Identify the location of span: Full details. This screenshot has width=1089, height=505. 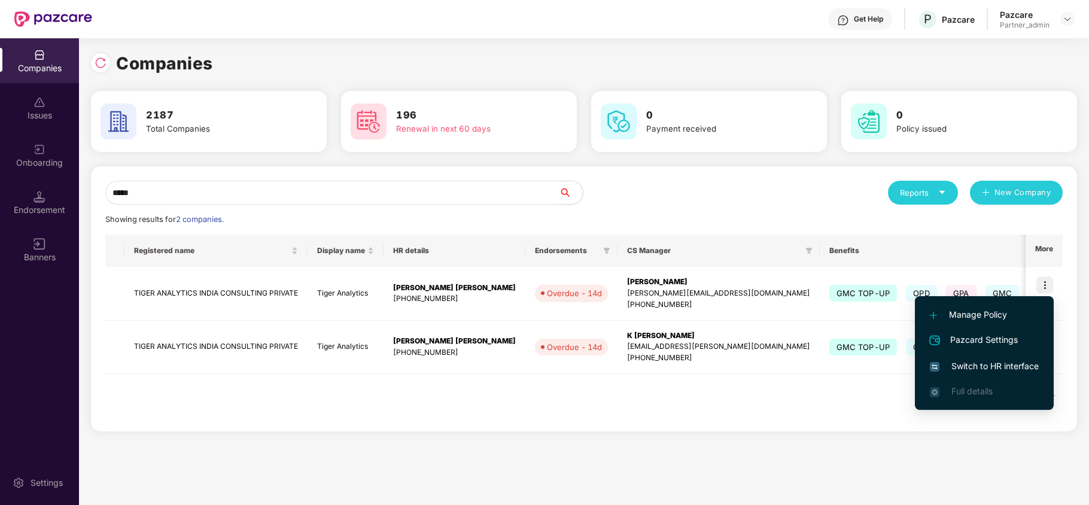
(972, 391).